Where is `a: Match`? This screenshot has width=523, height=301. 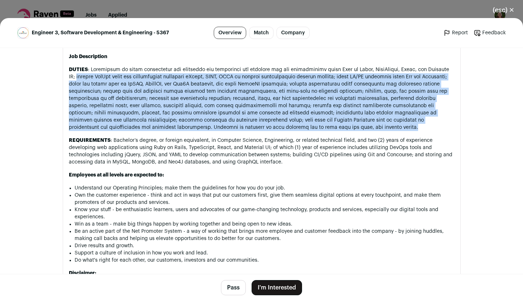 a: Match is located at coordinates (261, 33).